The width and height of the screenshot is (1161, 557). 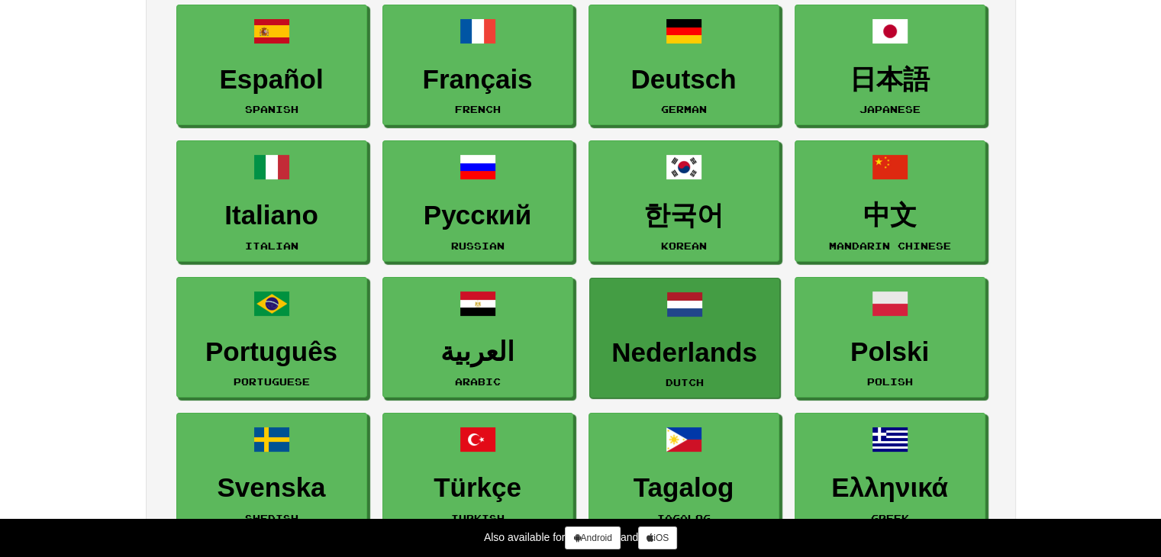 What do you see at coordinates (684, 79) in the screenshot?
I see `h3: Deutsch` at bounding box center [684, 79].